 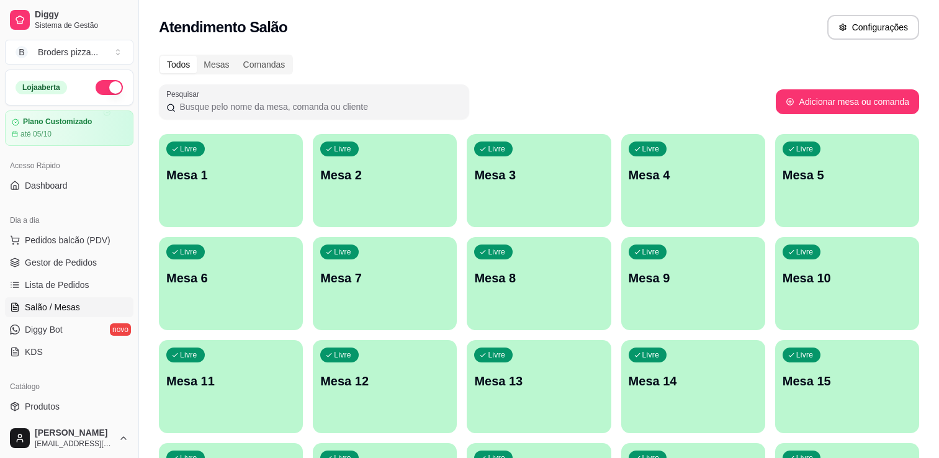 What do you see at coordinates (69, 352) in the screenshot?
I see `a: KDS` at bounding box center [69, 352].